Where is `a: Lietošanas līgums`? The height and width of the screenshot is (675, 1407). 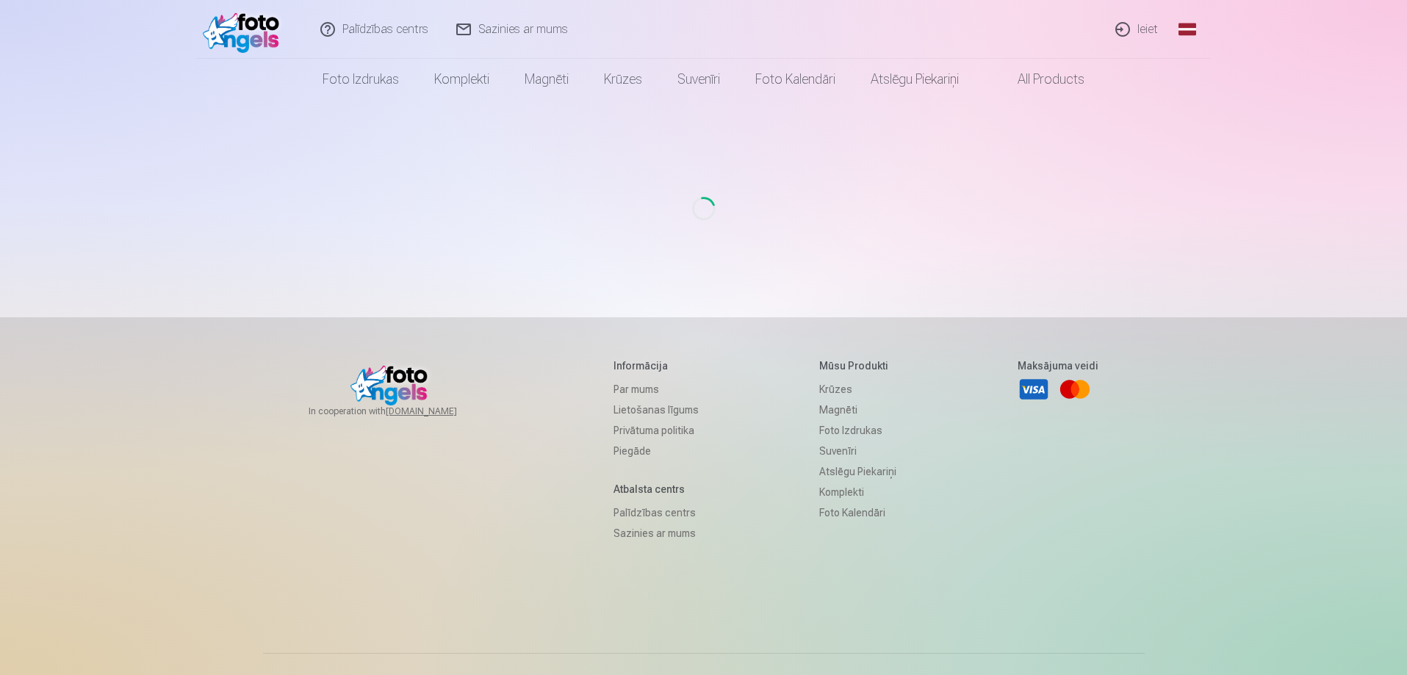
a: Lietošanas līgums is located at coordinates (656, 410).